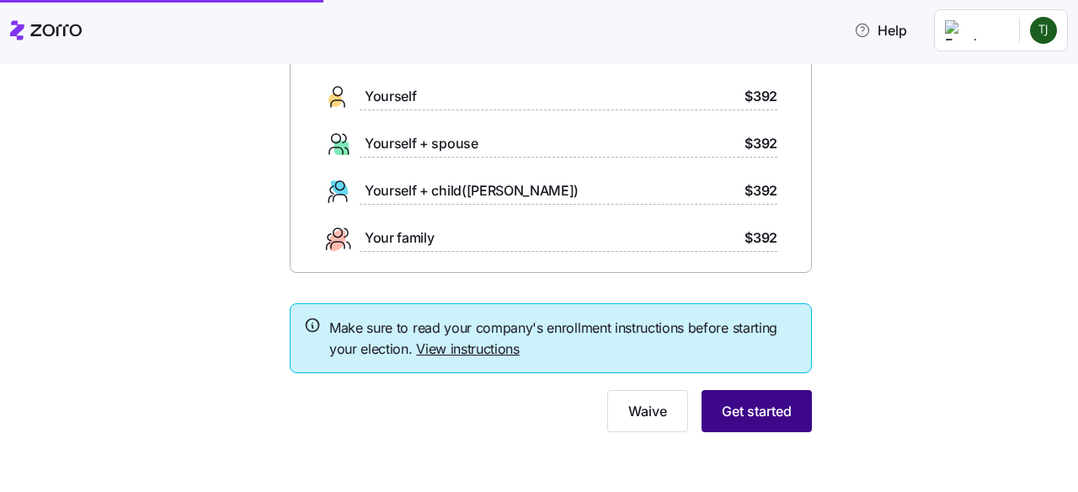  Describe the element at coordinates (390, 96) in the screenshot. I see `span: Yourself` at that location.